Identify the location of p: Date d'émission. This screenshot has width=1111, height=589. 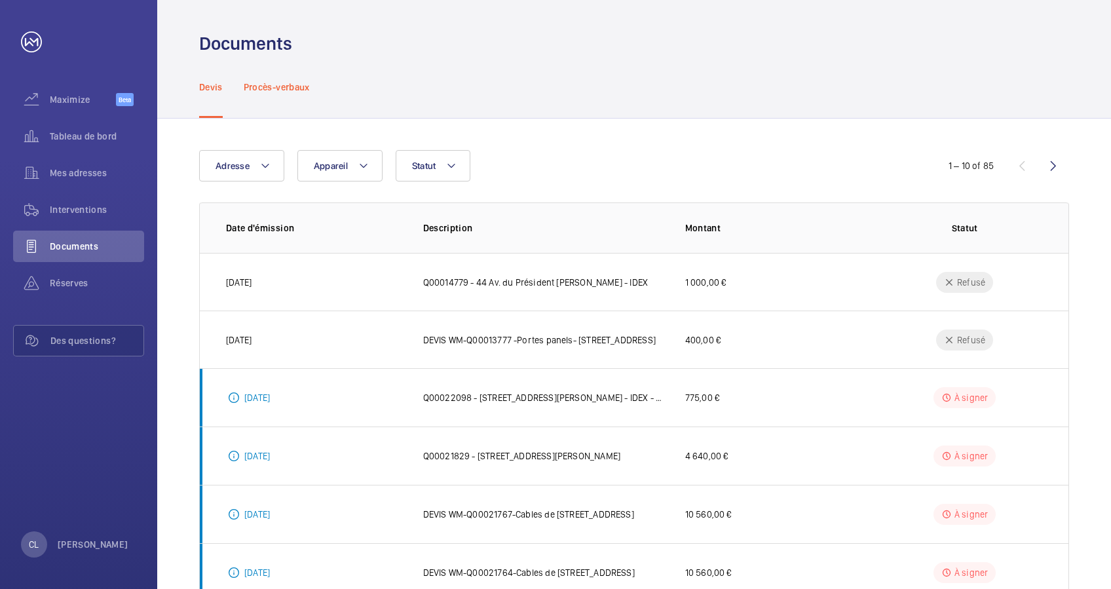
(314, 228).